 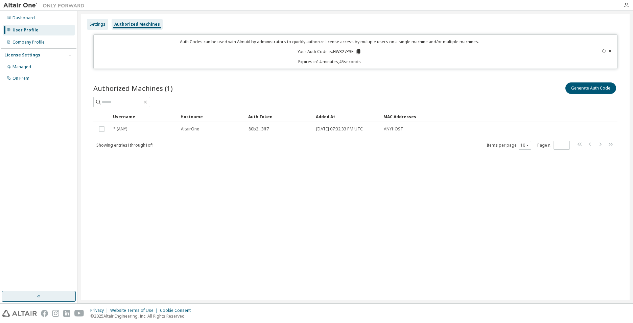 I want to click on span: 80b2...3ff7, so click(x=259, y=129).